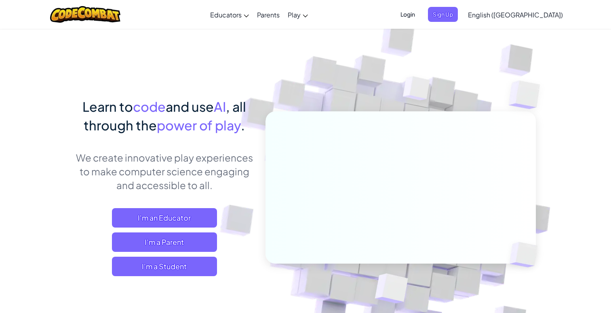 This screenshot has width=611, height=313. Describe the element at coordinates (165, 266) in the screenshot. I see `button: I'm a Student` at that location.